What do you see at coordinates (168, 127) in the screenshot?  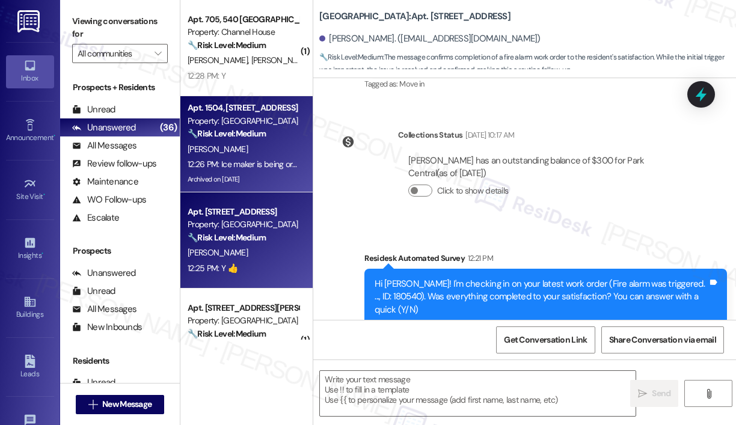 I see `div: (36)` at bounding box center [168, 127].